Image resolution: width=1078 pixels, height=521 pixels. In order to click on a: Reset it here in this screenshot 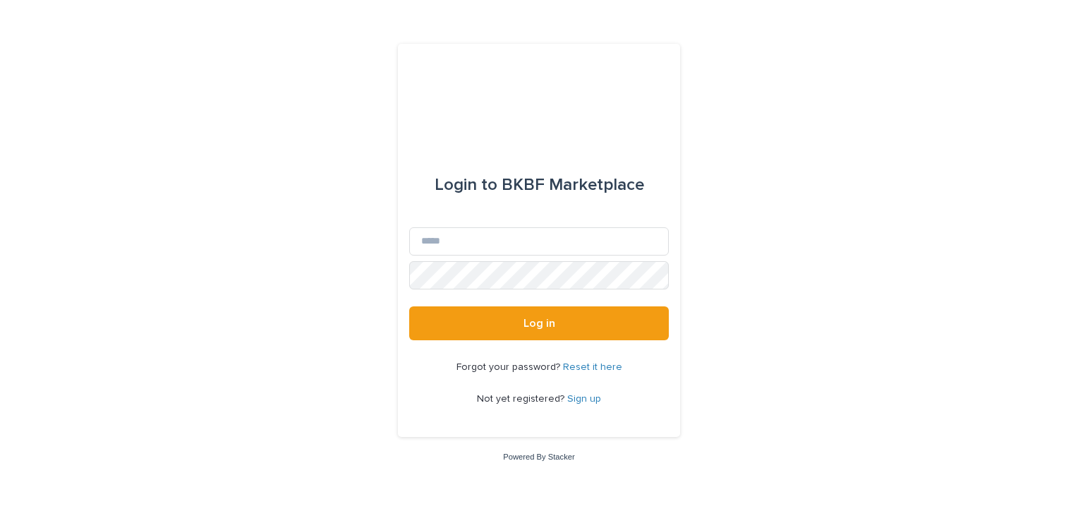, I will do `click(593, 367)`.